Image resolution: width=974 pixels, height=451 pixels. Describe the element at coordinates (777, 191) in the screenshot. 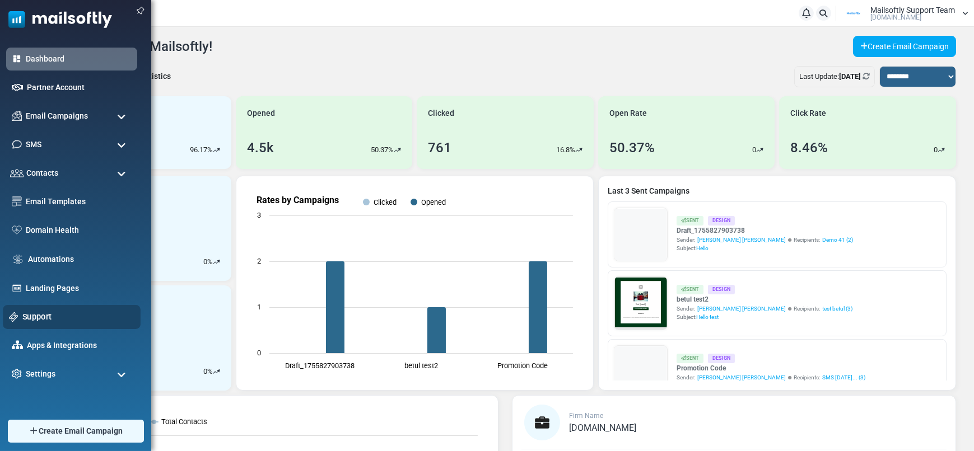

I see `div: Last 3 Sent Campaigns` at that location.